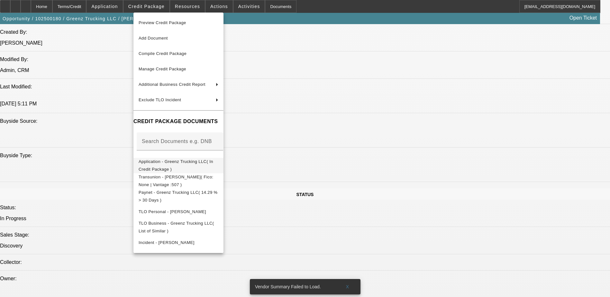 The width and height of the screenshot is (610, 297). What do you see at coordinates (163, 23) in the screenshot?
I see `span: Preview Credit Package` at bounding box center [163, 23].